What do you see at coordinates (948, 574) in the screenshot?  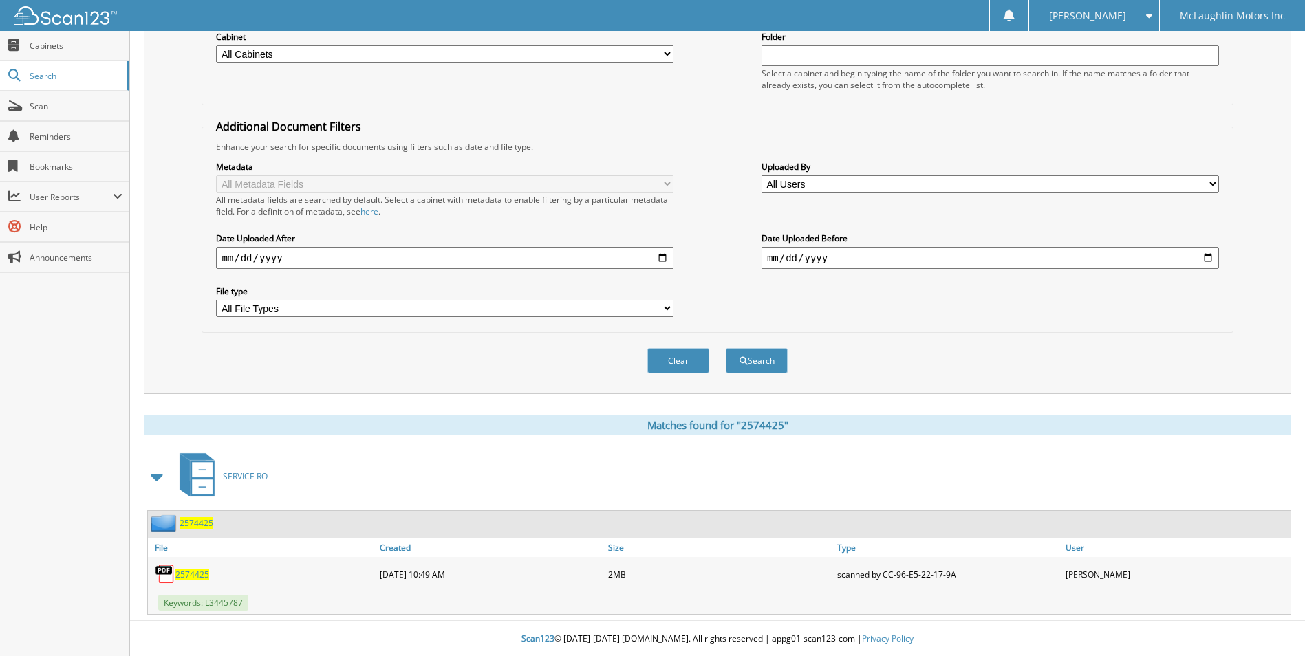 I see `div: scanned by CC-96-E5-22-17-9A` at bounding box center [948, 574].